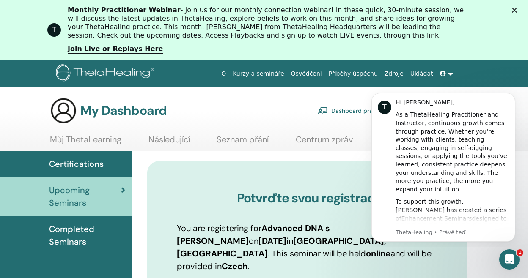  I want to click on a: Kurzy a semináře, so click(258, 74).